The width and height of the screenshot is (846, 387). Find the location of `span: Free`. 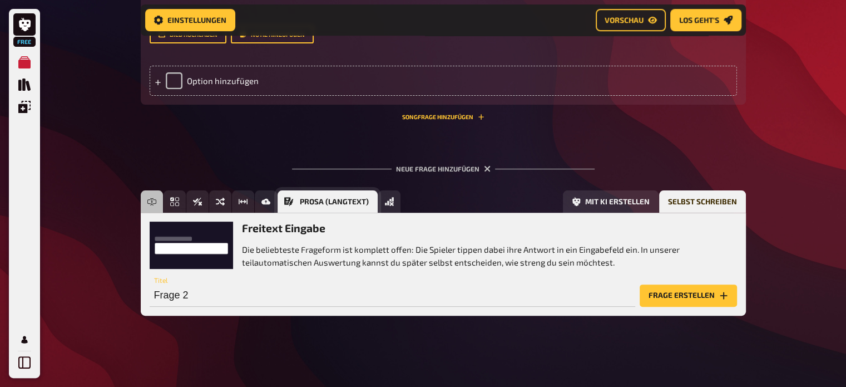

span: Free is located at coordinates (24, 42).